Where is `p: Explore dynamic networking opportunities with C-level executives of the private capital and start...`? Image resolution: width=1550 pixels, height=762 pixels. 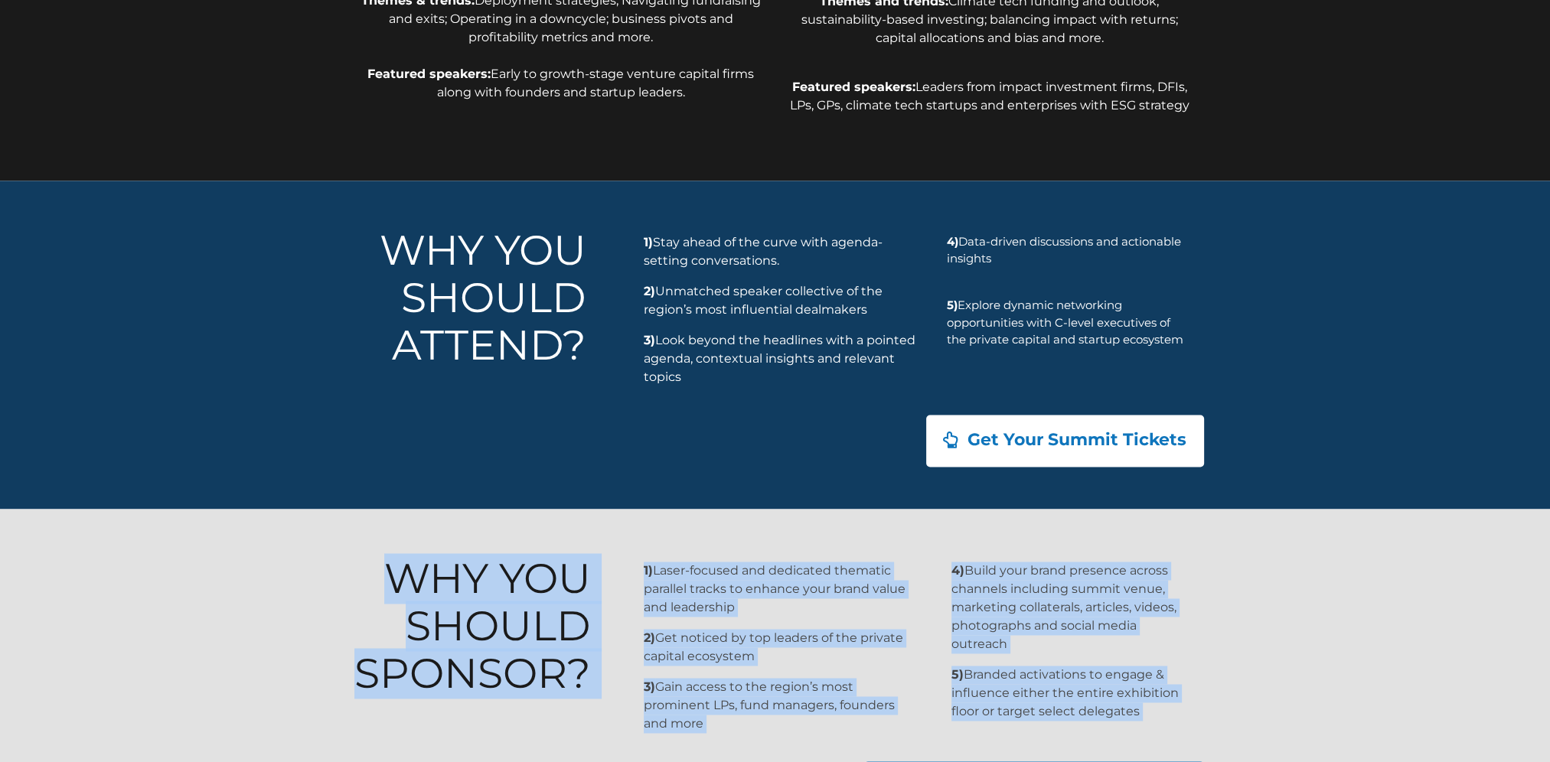 p: Explore dynamic networking opportunities with C-level executives of the private capital and start... is located at coordinates (1066, 323).